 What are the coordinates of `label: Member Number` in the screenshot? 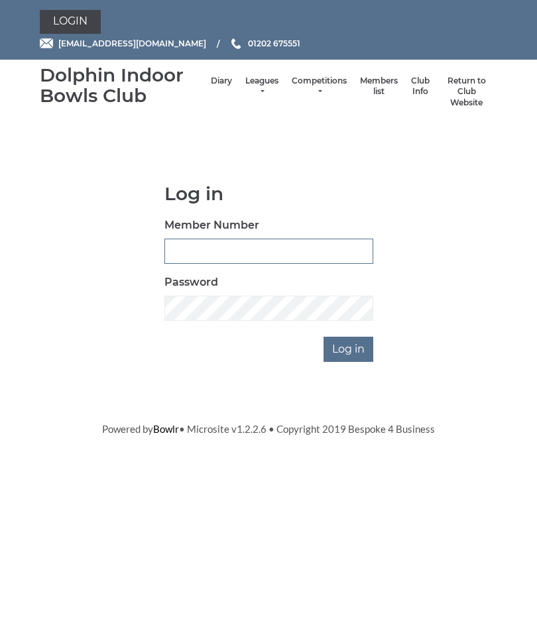 It's located at (212, 225).